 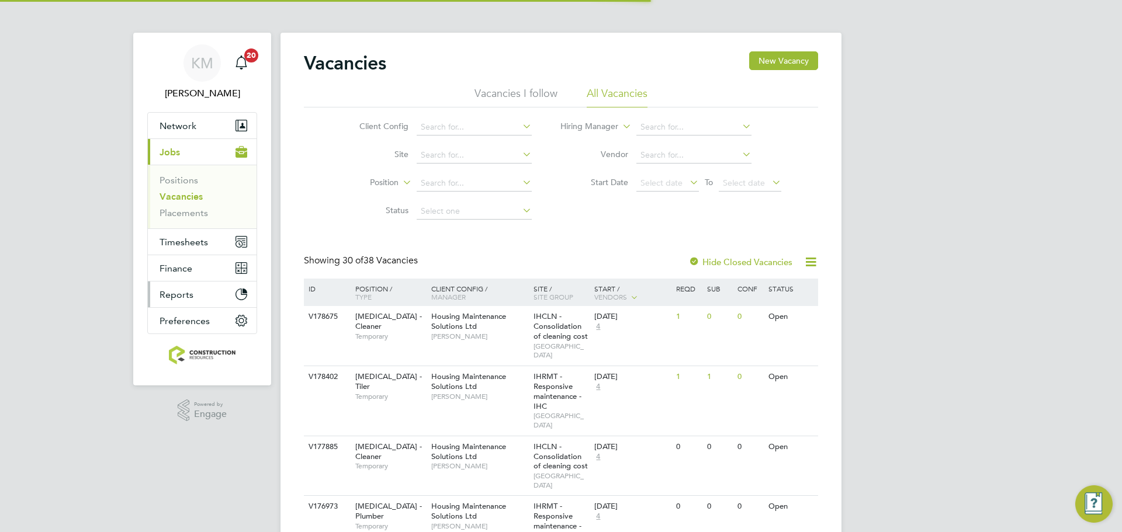 What do you see at coordinates (374, 154) in the screenshot?
I see `label: Site` at bounding box center [374, 154].